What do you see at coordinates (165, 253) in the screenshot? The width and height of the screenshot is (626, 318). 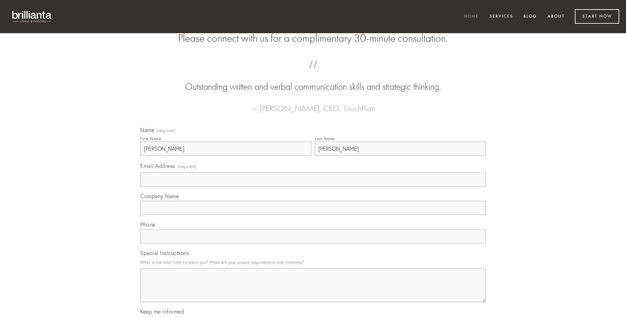 I see `span: Special Instructions` at bounding box center [165, 253].